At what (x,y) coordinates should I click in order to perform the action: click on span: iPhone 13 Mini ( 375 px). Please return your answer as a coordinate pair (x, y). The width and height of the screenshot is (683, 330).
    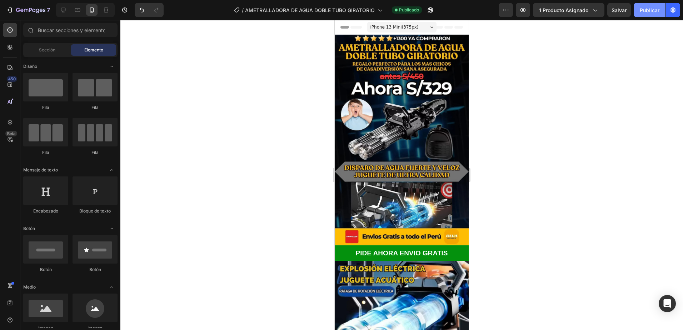
    Looking at the image, I should click on (60, 7).